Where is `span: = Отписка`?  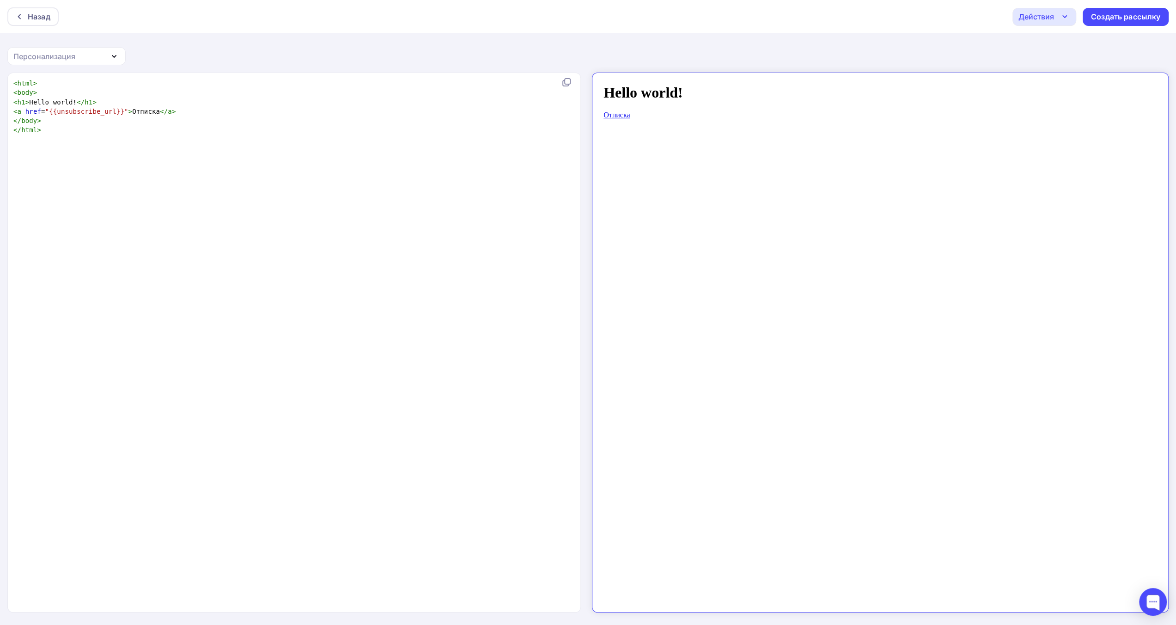 span: = Отписка is located at coordinates (95, 111).